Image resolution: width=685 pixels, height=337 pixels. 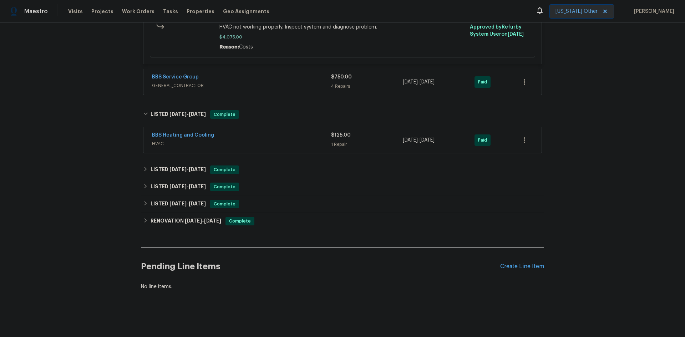 I want to click on h2: Pending Line Items, so click(x=320, y=267).